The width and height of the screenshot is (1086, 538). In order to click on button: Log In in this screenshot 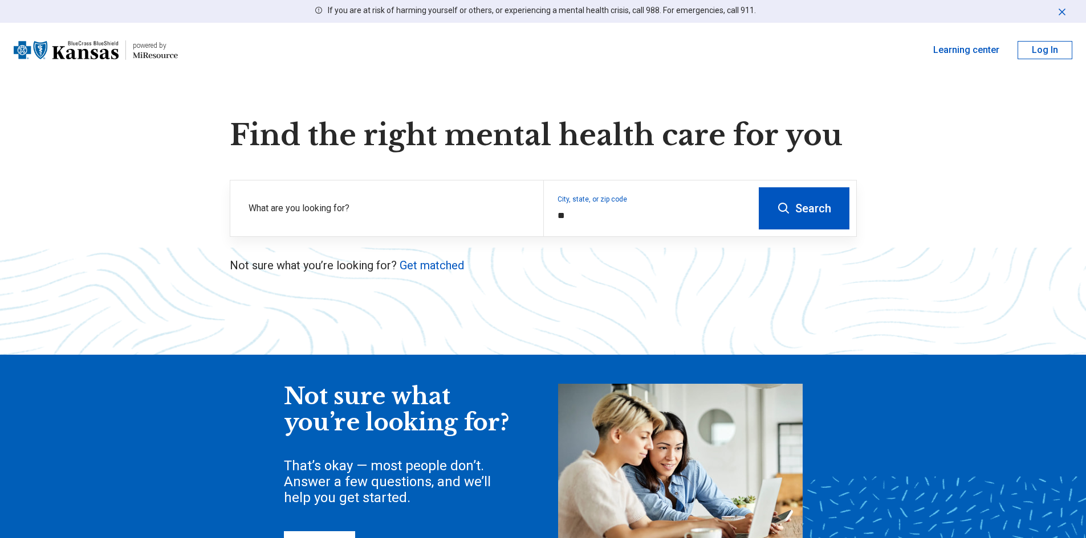, I will do `click(1044, 50)`.